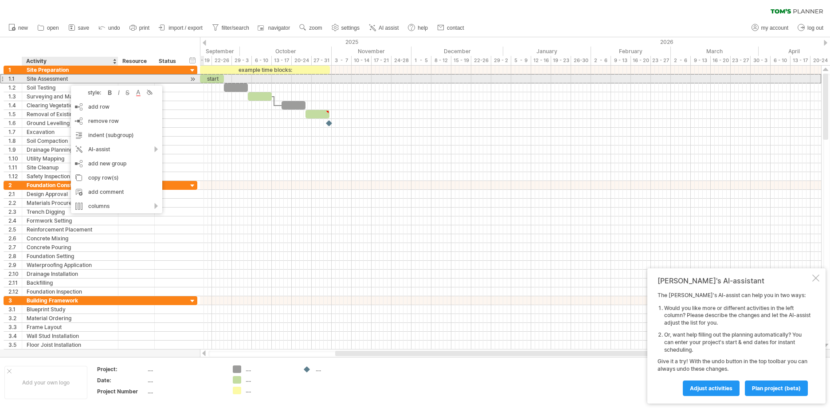 This screenshot has width=830, height=408. I want to click on div: columns, so click(117, 206).